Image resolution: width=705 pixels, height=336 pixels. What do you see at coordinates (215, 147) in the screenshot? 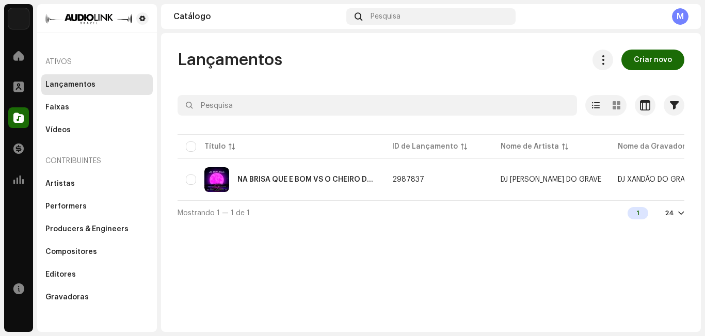
I see `div: Título` at bounding box center [215, 147].